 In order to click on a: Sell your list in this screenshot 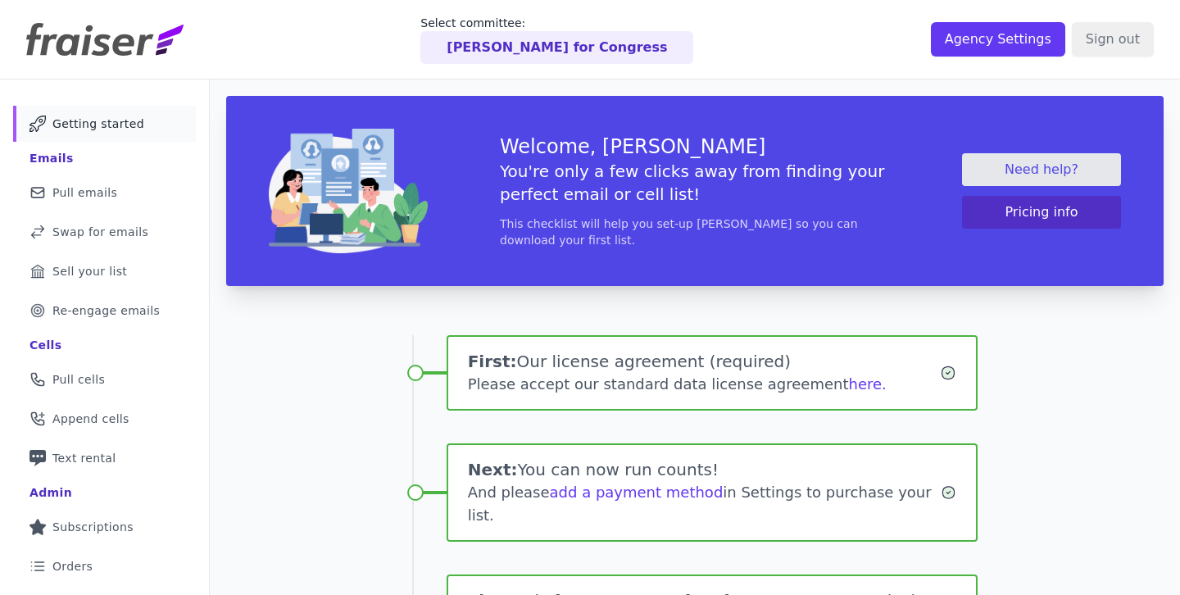, I will do `click(104, 271)`.